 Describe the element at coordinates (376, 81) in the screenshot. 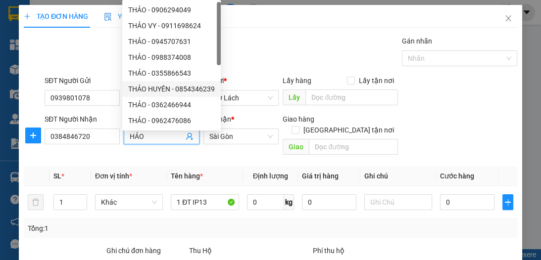

I see `span: Lấy tận nơi` at that location.